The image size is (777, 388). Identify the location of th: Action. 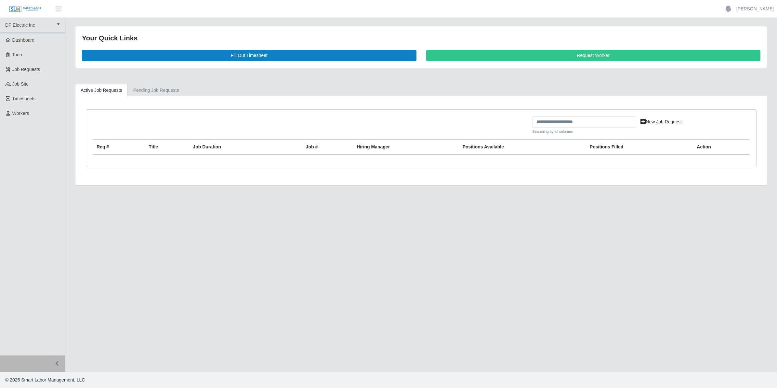
(721, 147).